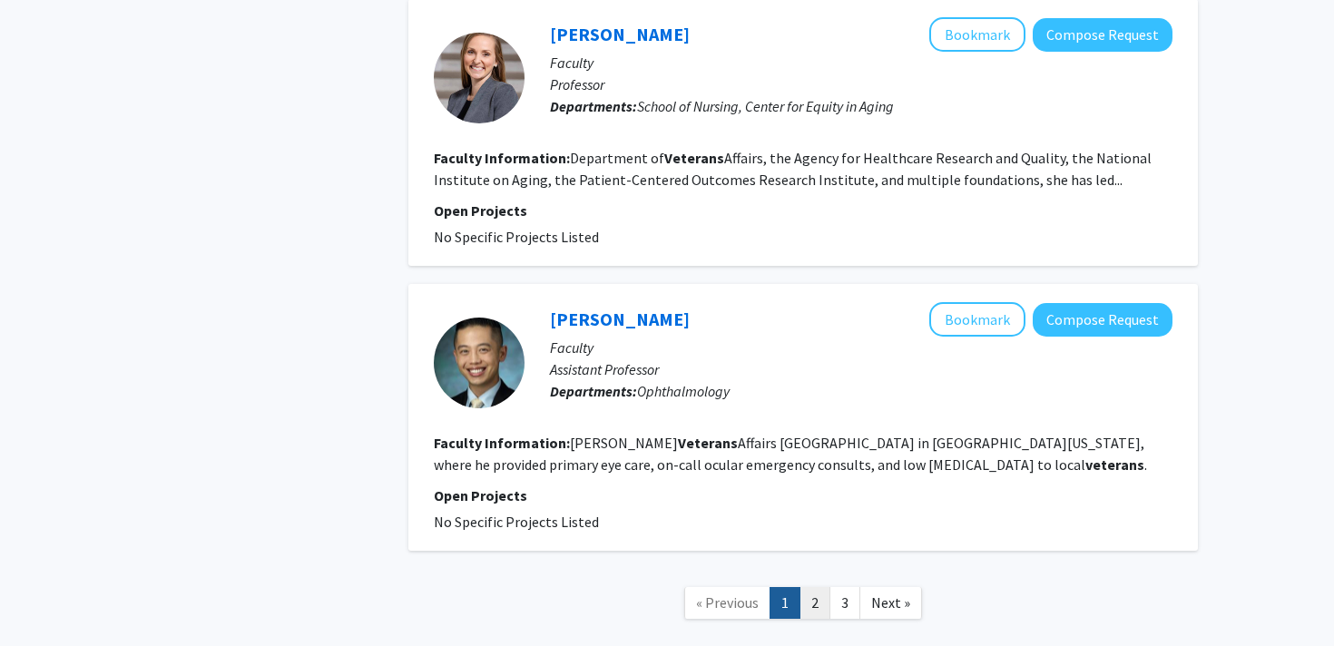 Image resolution: width=1334 pixels, height=646 pixels. Describe the element at coordinates (792, 169) in the screenshot. I see `fg-read-more: Department of Affairs, the Agency for Healthcare Research and Quality, the National Institute on ...` at that location.